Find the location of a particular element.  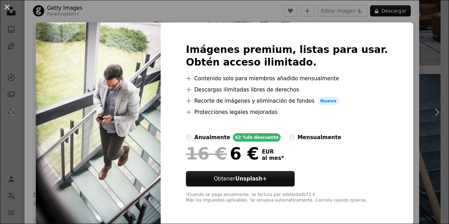

div: mensualmente is located at coordinates (319, 137).